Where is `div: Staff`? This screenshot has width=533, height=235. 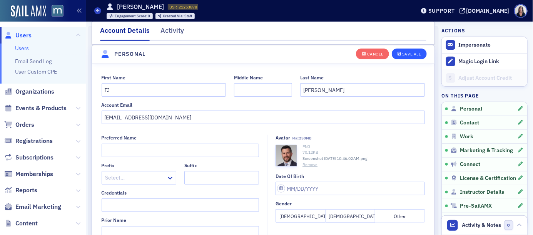 div: Staff is located at coordinates (177, 16).